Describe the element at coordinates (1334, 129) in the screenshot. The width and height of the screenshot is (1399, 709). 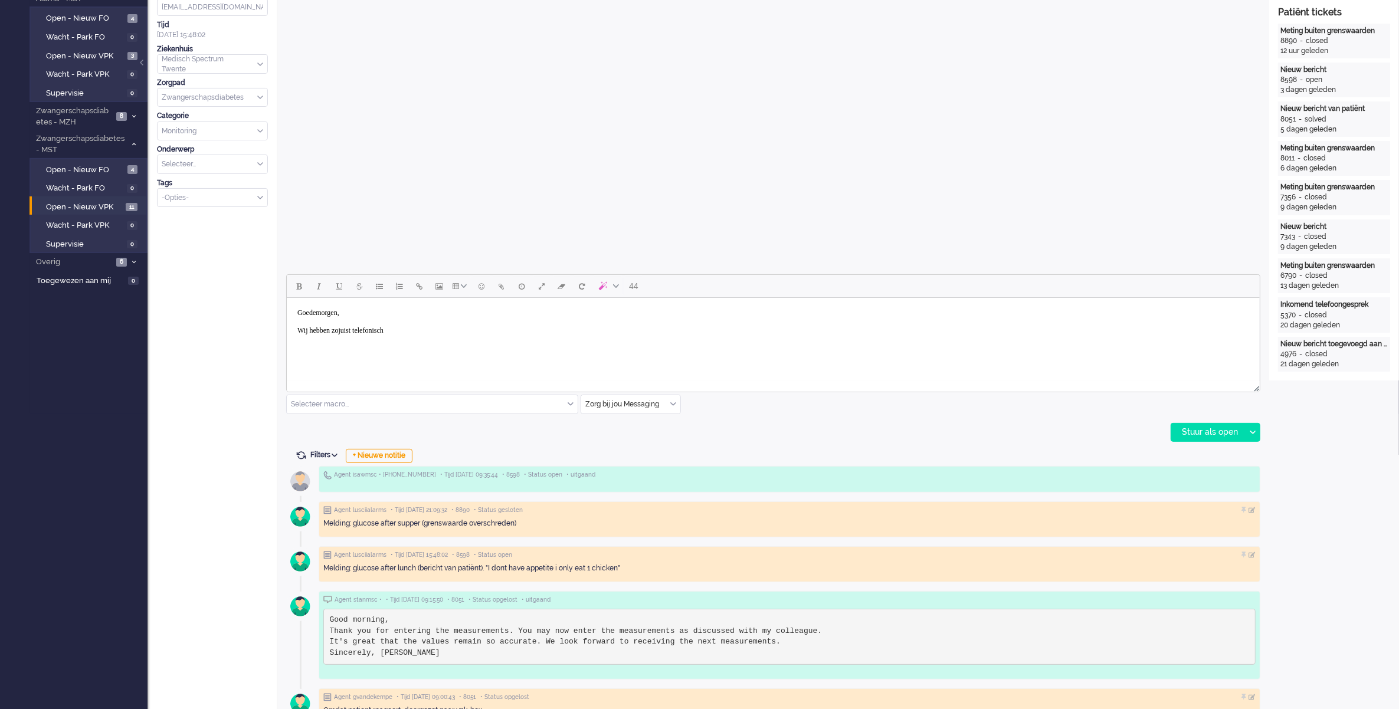
I see `div: 5 dagen geleden` at that location.